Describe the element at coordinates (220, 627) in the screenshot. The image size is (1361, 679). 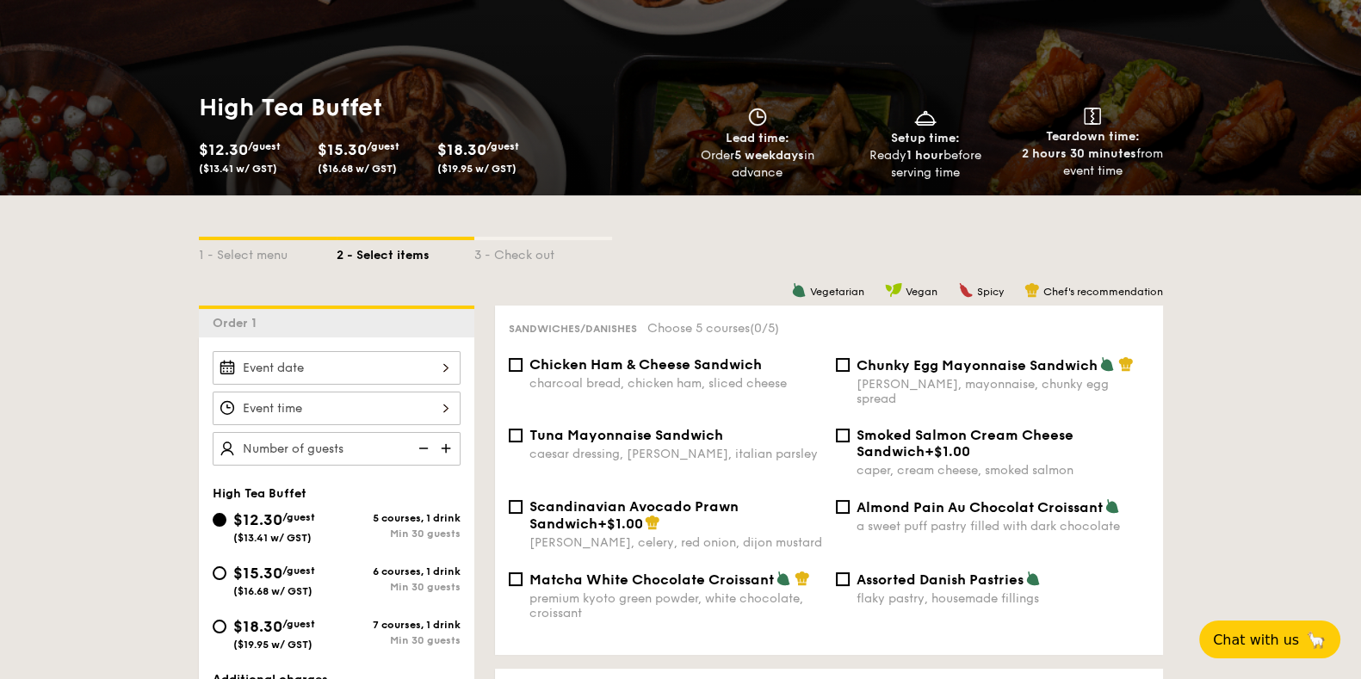
I see `input: $18.30/guest($19.95 w/ GST)7 courses, 1 drinkMin 30 guests` at that location.